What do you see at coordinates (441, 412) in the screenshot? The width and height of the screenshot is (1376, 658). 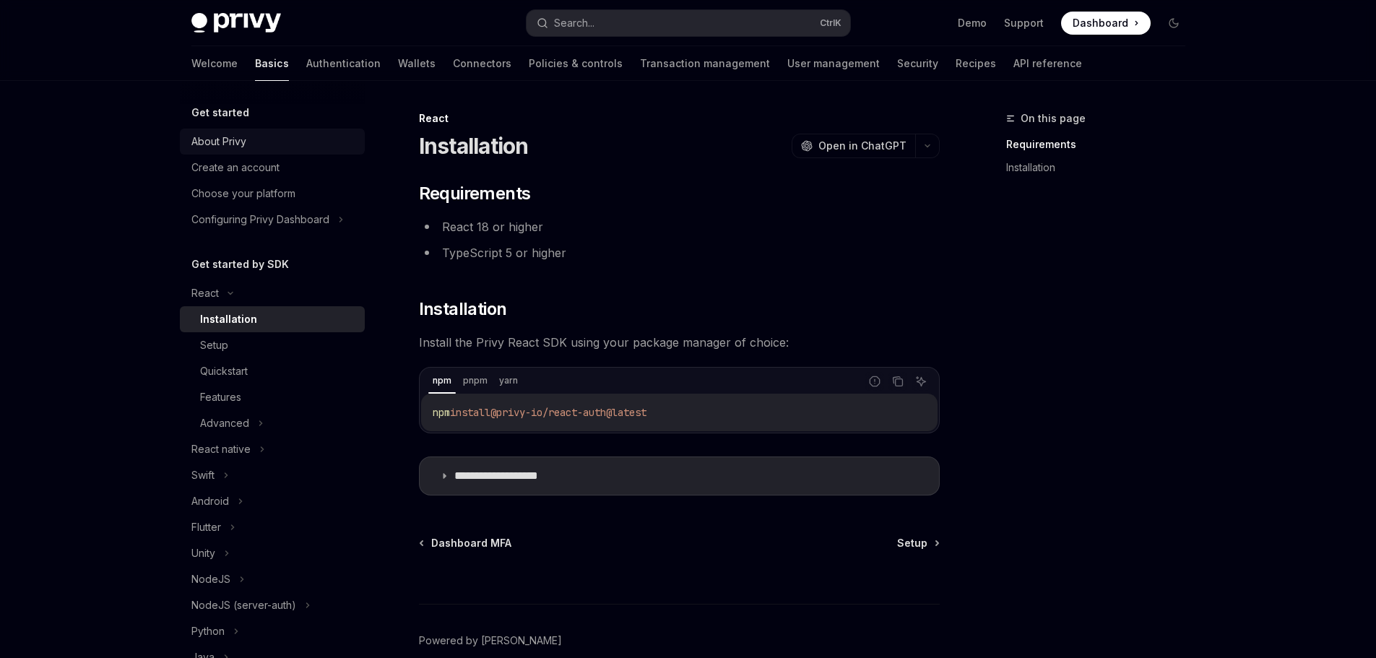 I see `span: npm` at bounding box center [441, 412].